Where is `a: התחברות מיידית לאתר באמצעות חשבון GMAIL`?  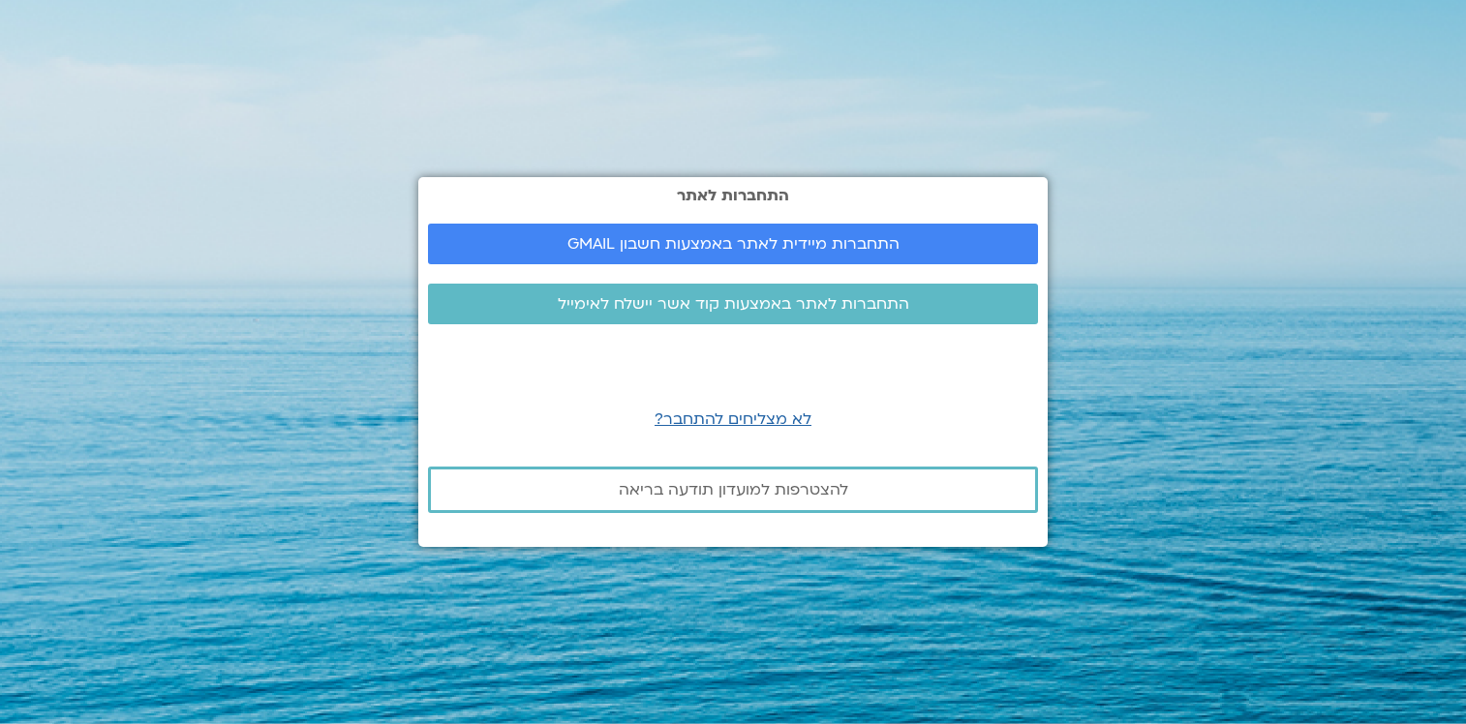
a: התחברות מיידית לאתר באמצעות חשבון GMAIL is located at coordinates (733, 244).